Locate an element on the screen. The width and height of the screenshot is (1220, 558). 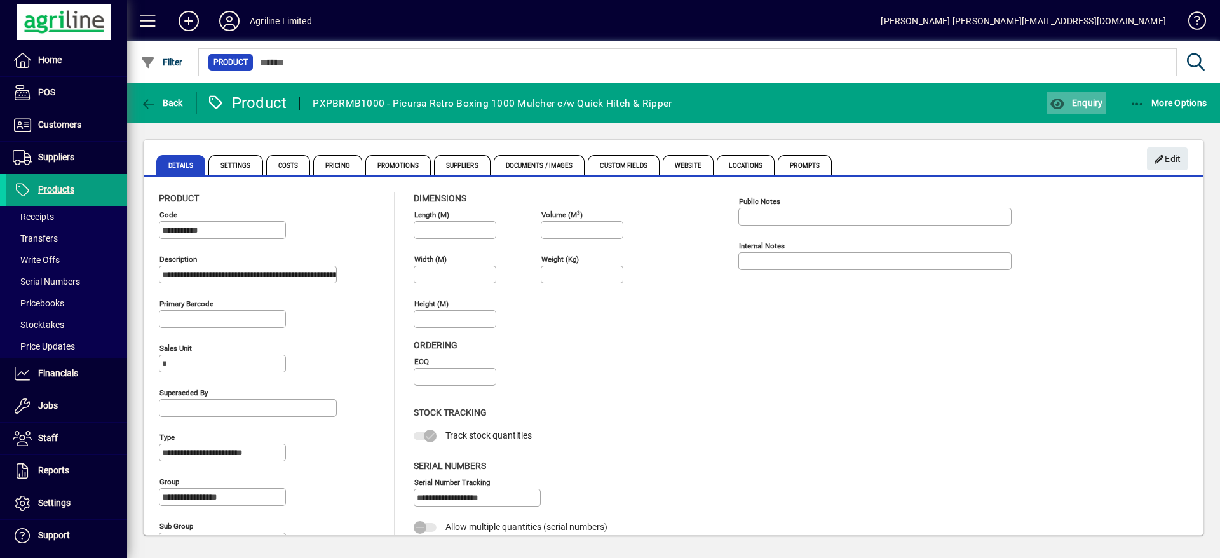
span: Customers is located at coordinates (60, 125).